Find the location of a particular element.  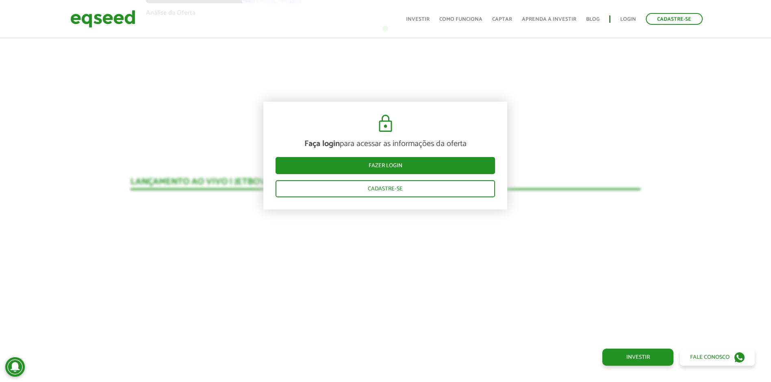

a: Aprenda a investir is located at coordinates (549, 19).